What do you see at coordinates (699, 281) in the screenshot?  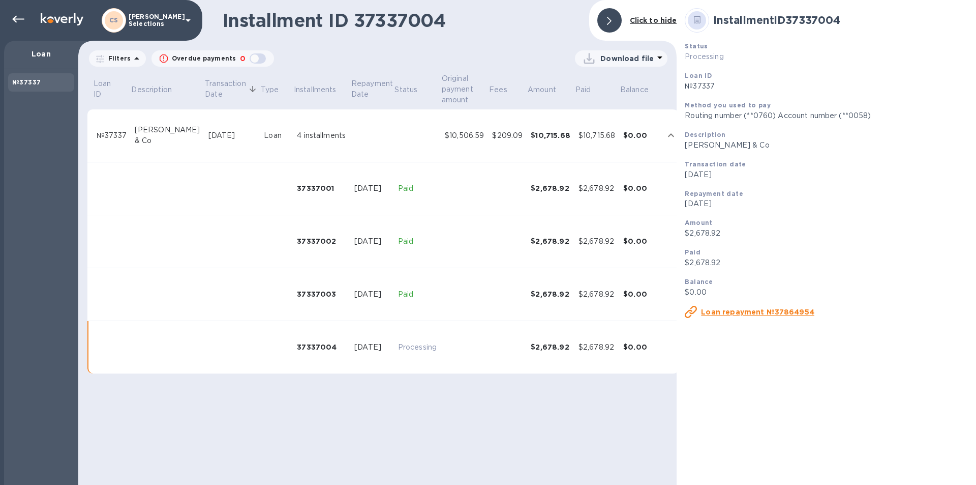 I see `b: Balance` at bounding box center [699, 281].